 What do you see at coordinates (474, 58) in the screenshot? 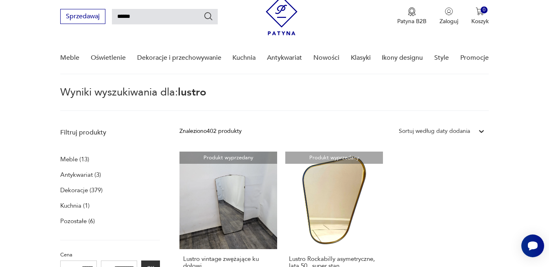
I see `a: Promocje` at bounding box center [474, 58].